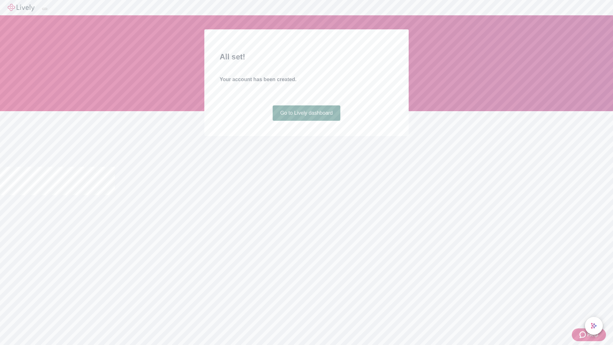  I want to click on img: Lively, so click(21, 8).